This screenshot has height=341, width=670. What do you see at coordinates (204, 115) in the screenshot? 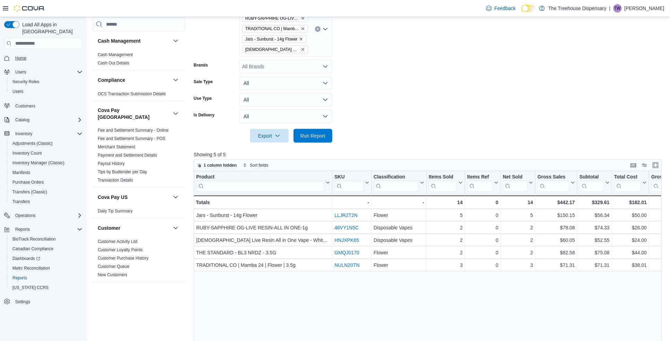
I see `label: Is Delivery` at bounding box center [204, 115].